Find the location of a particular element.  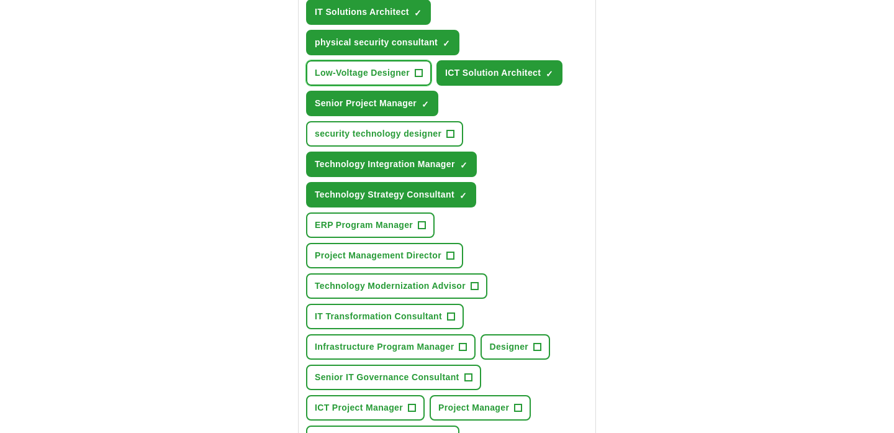

button: physical security consultant✓ is located at coordinates (382, 42).